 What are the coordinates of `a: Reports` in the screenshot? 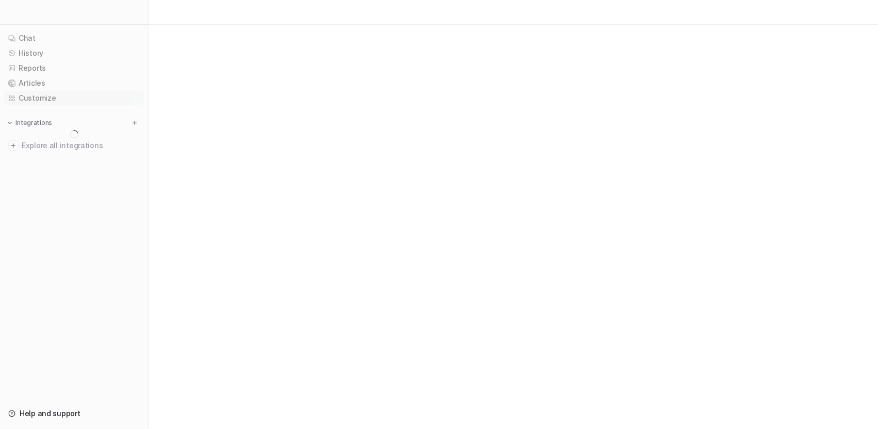 It's located at (74, 68).